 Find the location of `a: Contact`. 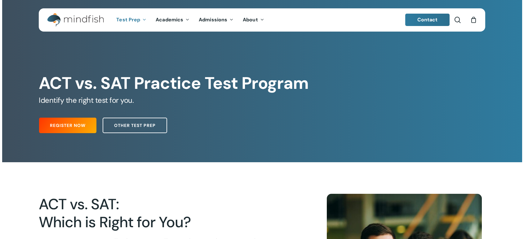

a: Contact is located at coordinates (427, 20).